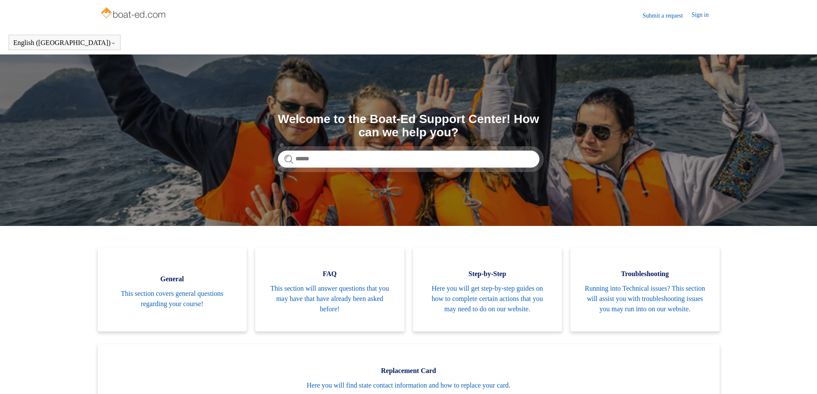 Image resolution: width=817 pixels, height=394 pixels. I want to click on span: Running into Technical issues? This section will assist you with troubleshooting issues you may r..., so click(645, 299).